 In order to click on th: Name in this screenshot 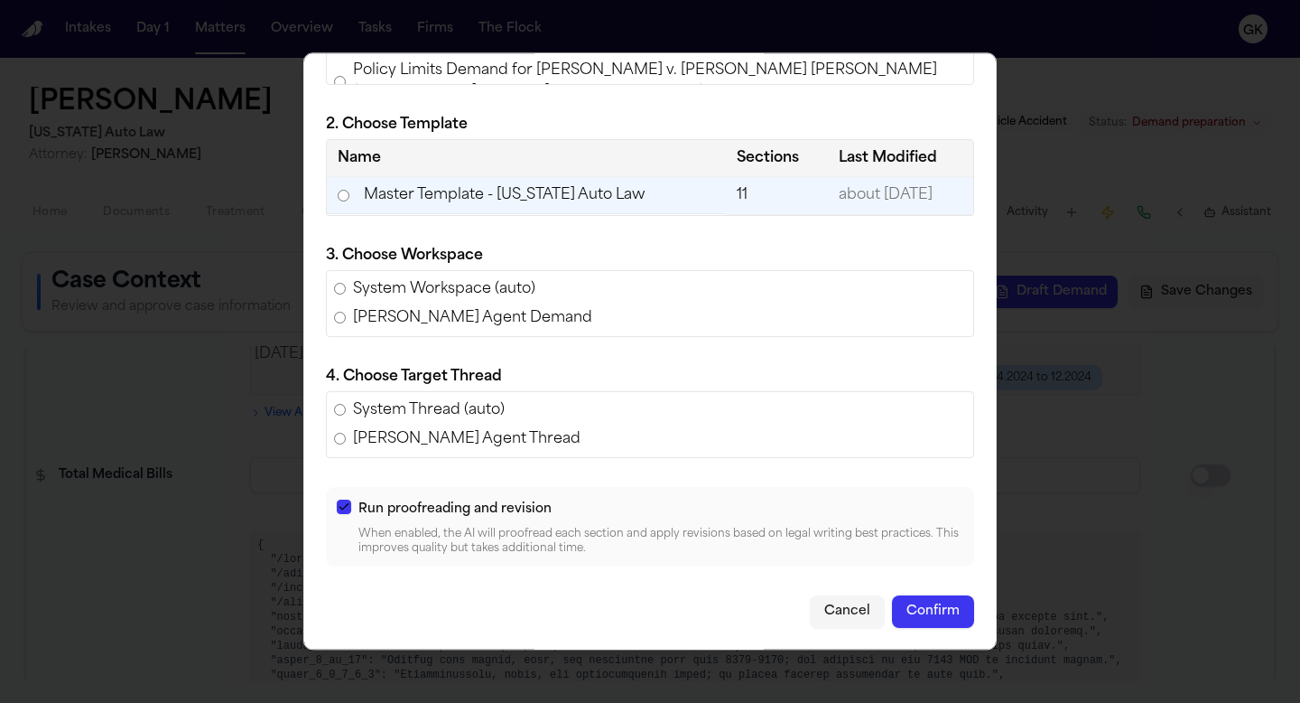, I will do `click(527, 158)`.